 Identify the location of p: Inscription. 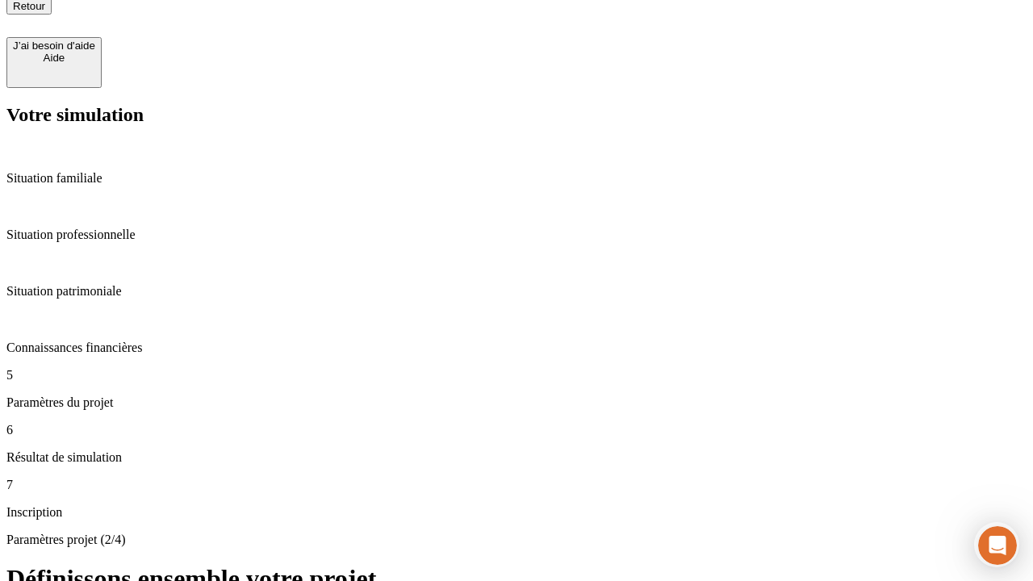
(517, 513).